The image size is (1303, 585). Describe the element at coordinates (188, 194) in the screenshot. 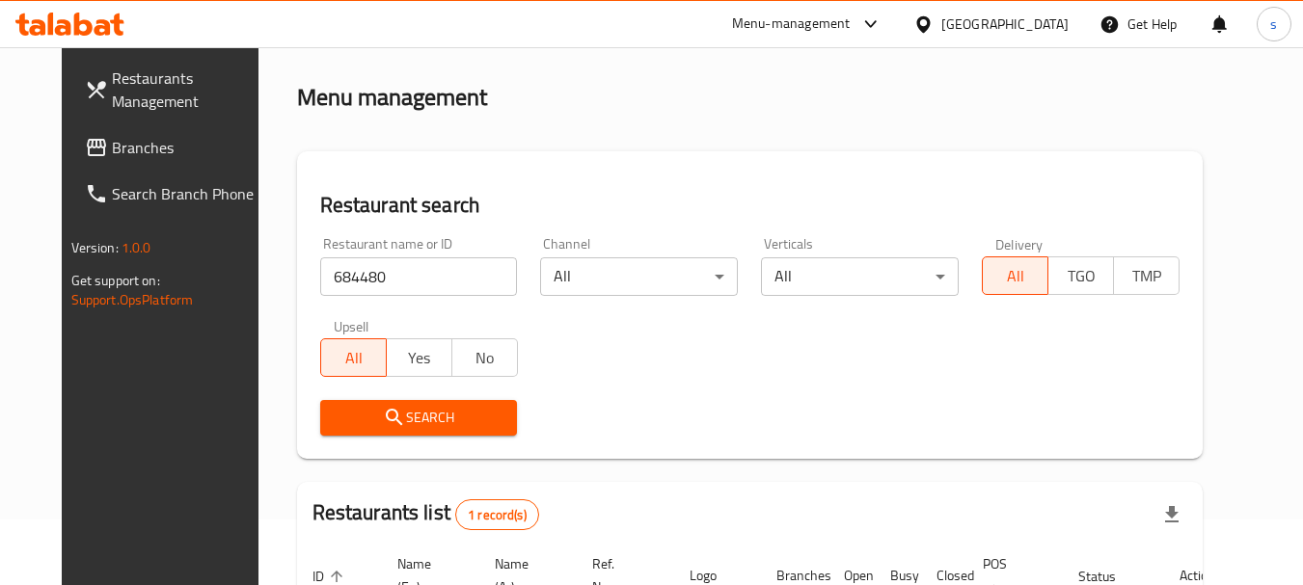

I see `span: Search Branch Phone` at that location.